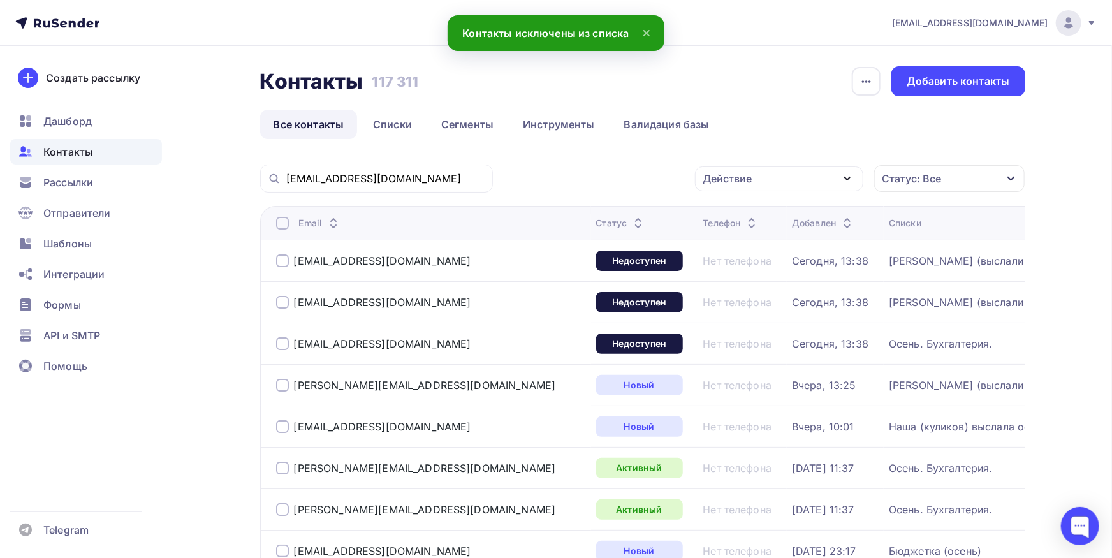 This screenshot has height=558, width=1112. What do you see at coordinates (912, 179) in the screenshot?
I see `div: Статус: Все` at bounding box center [912, 179].